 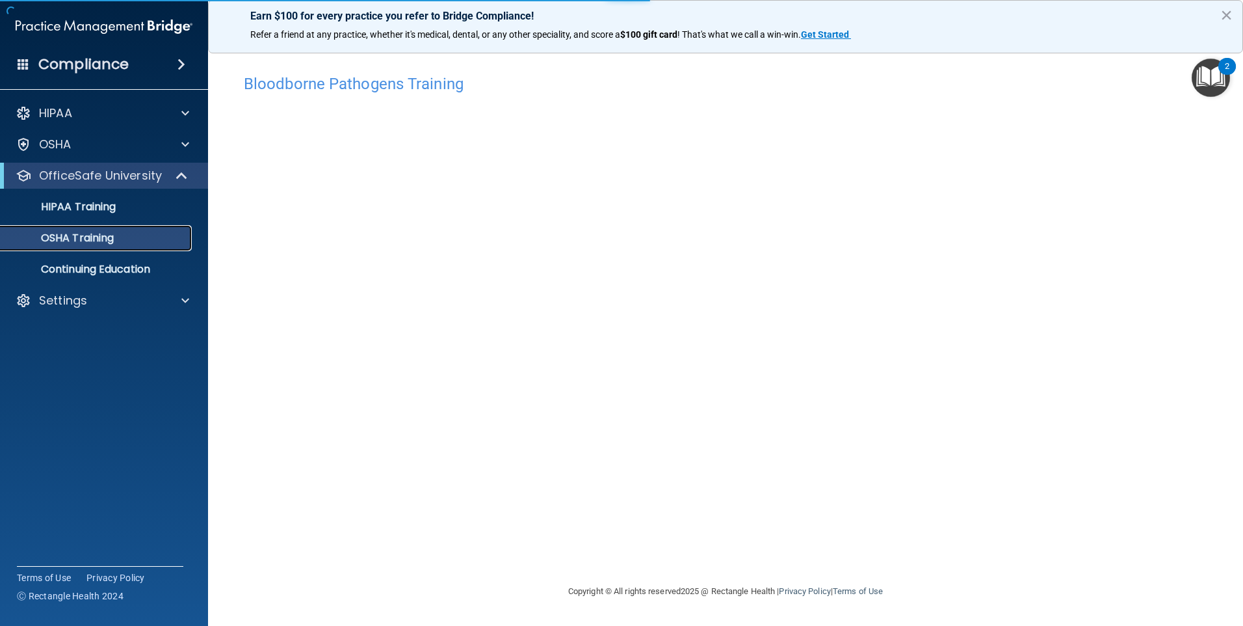 I want to click on strong: $100 gift card, so click(x=649, y=34).